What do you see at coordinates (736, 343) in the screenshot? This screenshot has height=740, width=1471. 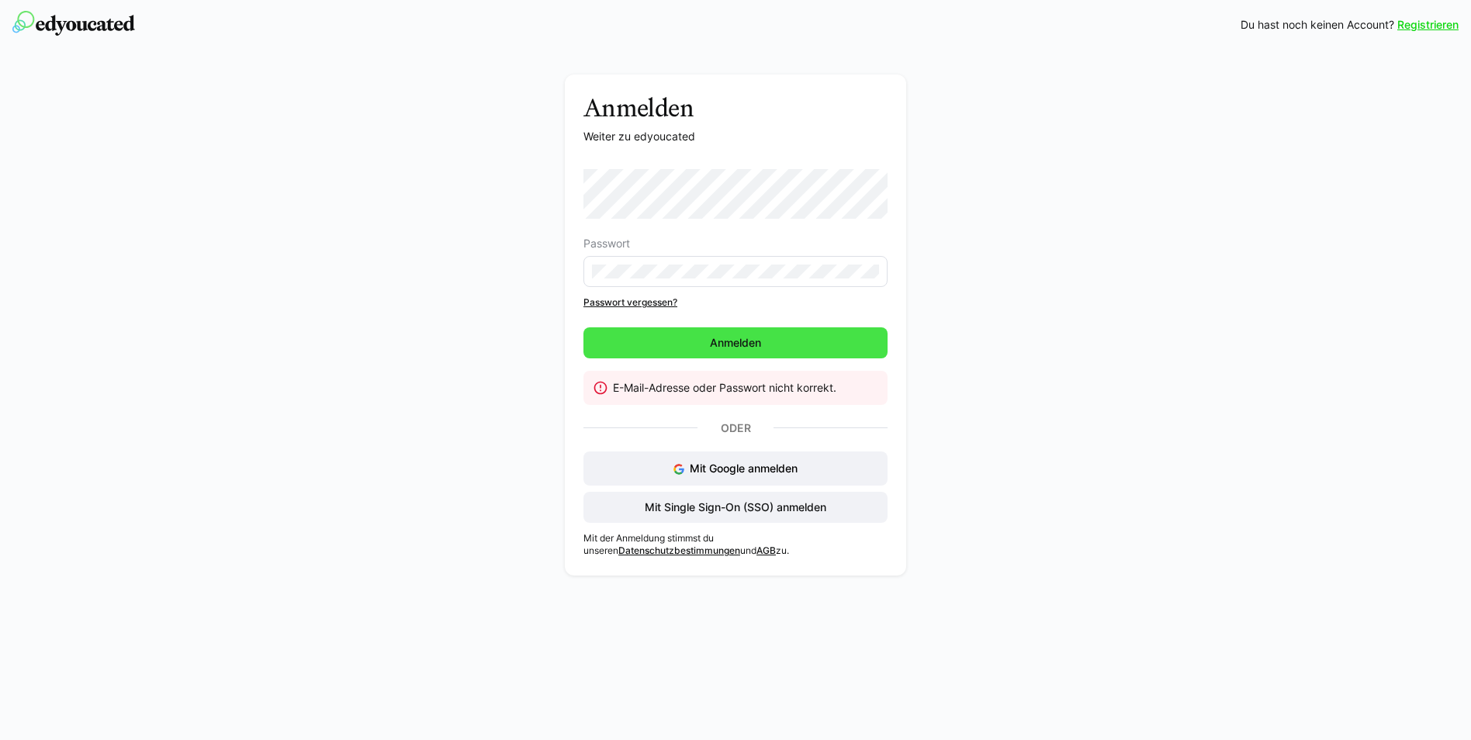 I see `button: Anmelden` at bounding box center [736, 343].